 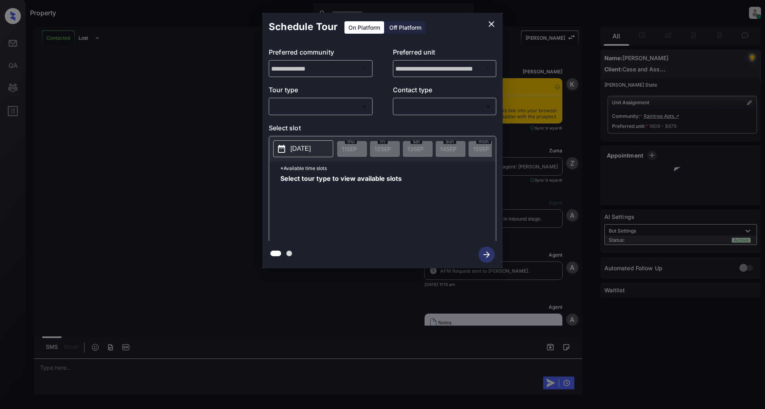 I want to click on button: close, so click(x=492, y=24).